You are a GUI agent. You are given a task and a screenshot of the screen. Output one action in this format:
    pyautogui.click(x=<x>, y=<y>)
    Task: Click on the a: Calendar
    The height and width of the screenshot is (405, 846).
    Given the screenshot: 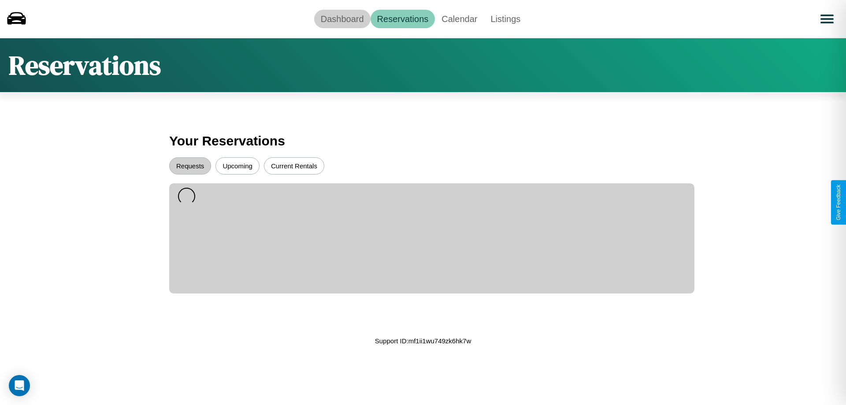 What is the action you would take?
    pyautogui.click(x=459, y=19)
    